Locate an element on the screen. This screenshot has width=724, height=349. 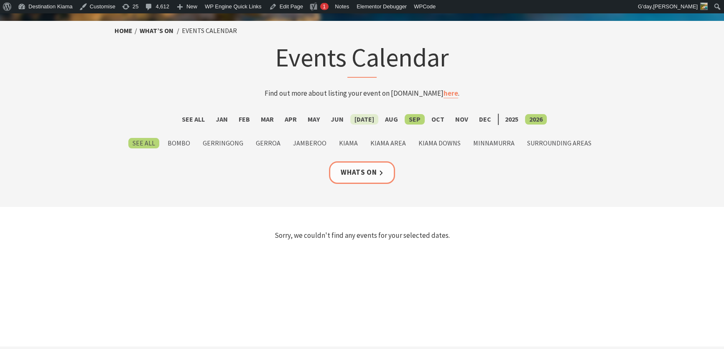
a: Whats On is located at coordinates (362, 172).